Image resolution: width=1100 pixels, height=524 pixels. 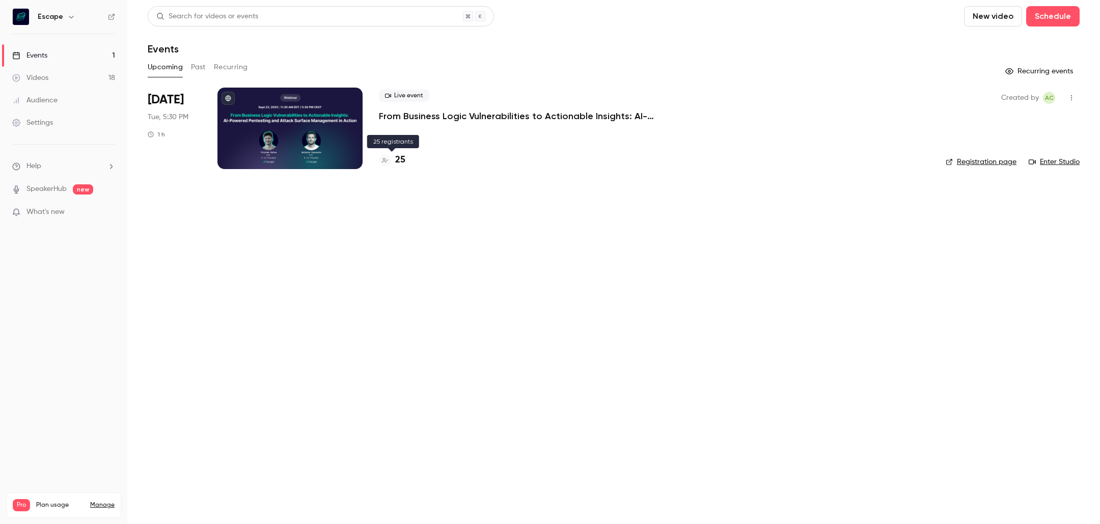 I want to click on a: SpeakerHub, so click(x=46, y=189).